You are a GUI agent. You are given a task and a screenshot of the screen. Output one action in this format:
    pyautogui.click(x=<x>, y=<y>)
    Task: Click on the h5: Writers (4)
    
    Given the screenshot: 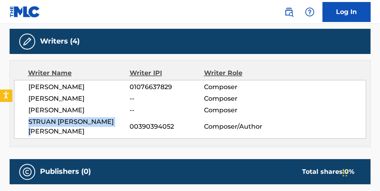 What is the action you would take?
    pyautogui.click(x=60, y=41)
    